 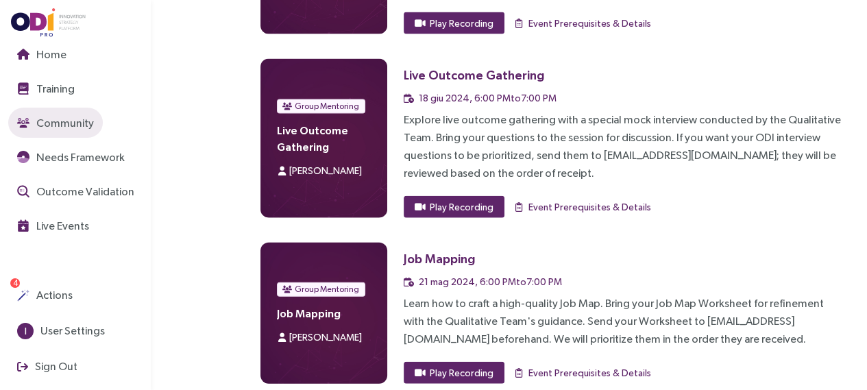 I want to click on span: Actions, so click(x=53, y=295).